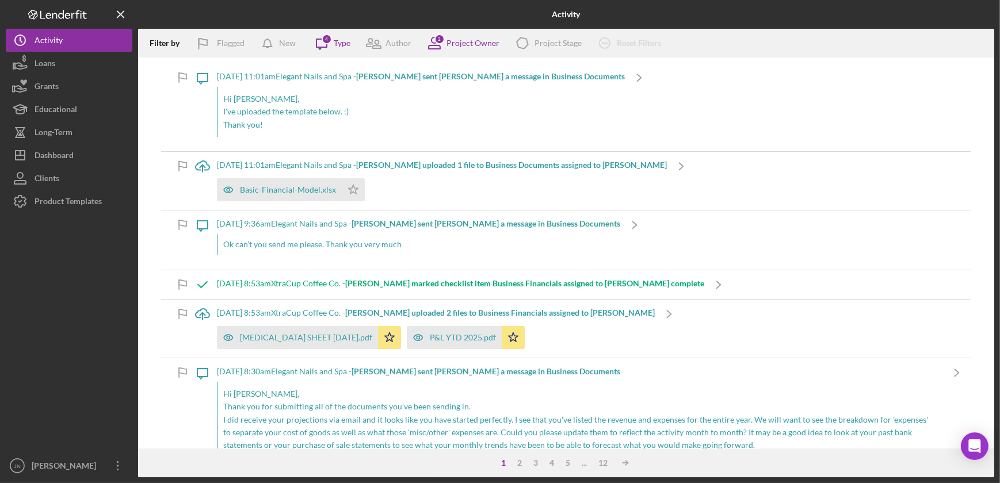 This screenshot has height=483, width=1000. What do you see at coordinates (69, 132) in the screenshot?
I see `a: Long-Term` at bounding box center [69, 132].